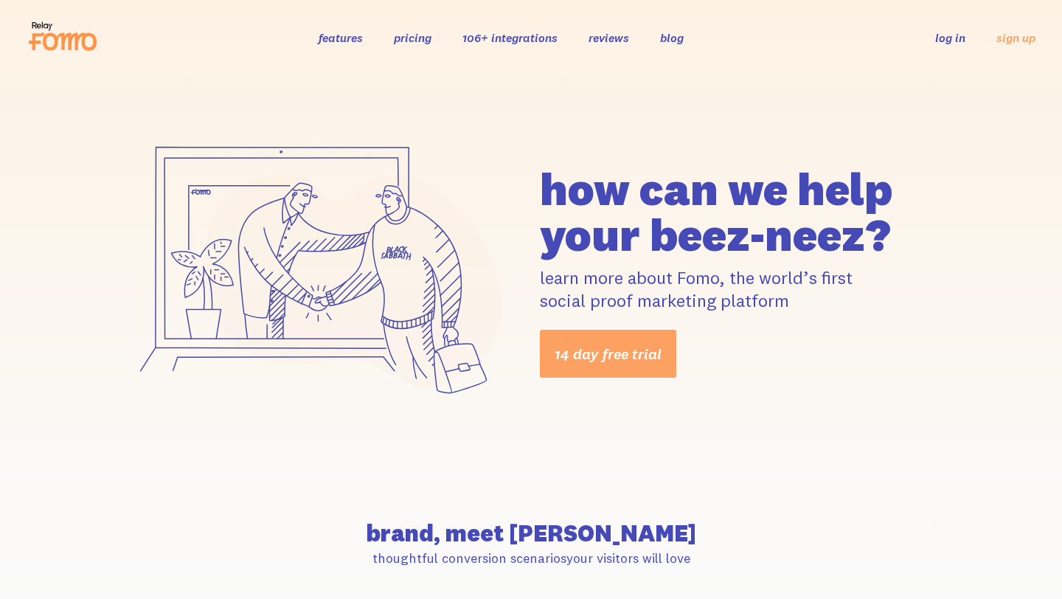 This screenshot has width=1062, height=599. What do you see at coordinates (607, 353) in the screenshot?
I see `a: 14 day free trial` at bounding box center [607, 353].